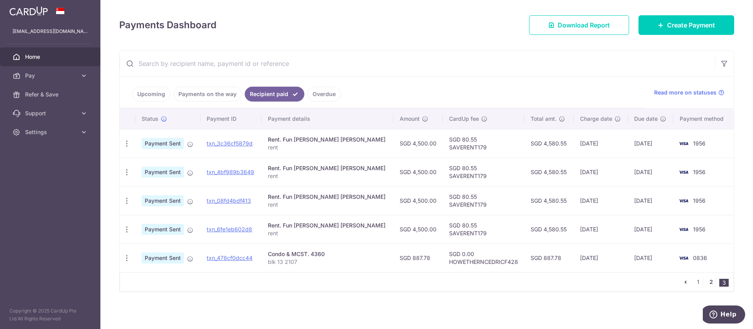 The image size is (753, 329). Describe the element at coordinates (168, 25) in the screenshot. I see `h4: Payments Dashboard` at that location.